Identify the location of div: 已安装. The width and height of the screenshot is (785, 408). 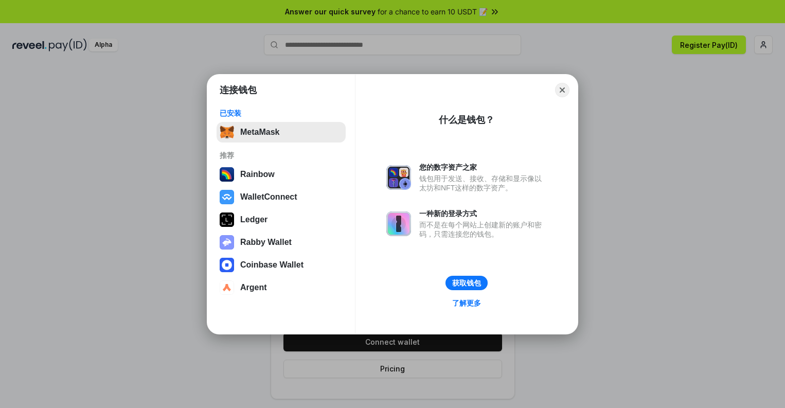
(281, 113).